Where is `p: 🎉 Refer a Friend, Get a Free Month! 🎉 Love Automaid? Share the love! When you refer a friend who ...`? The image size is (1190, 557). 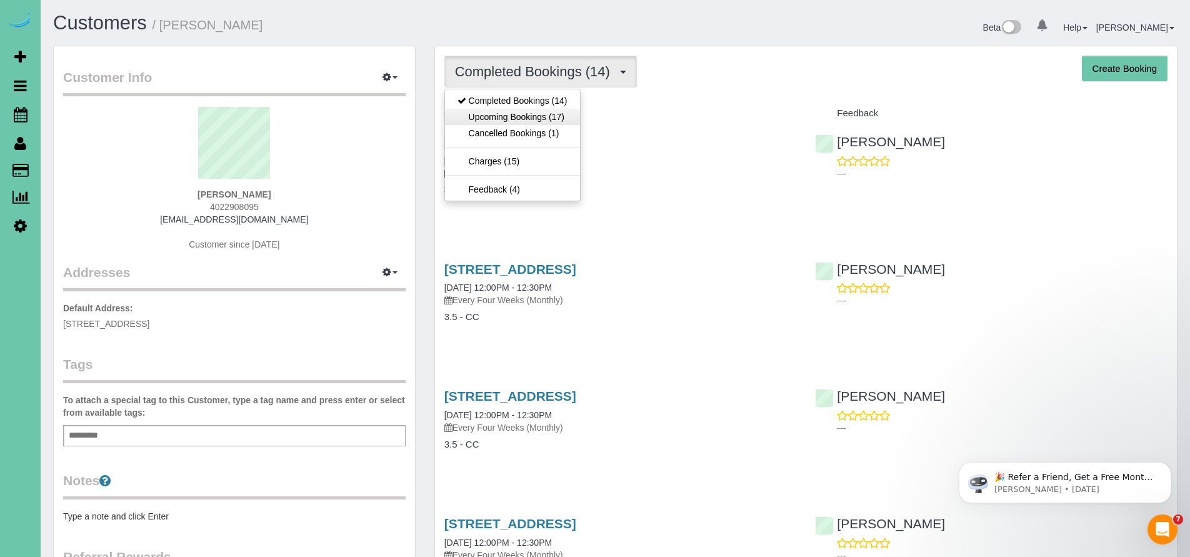 p: 🎉 Refer a Friend, Get a Free Month! 🎉 Love Automaid? Share the love! When you refer a friend who ... is located at coordinates (135, 42).